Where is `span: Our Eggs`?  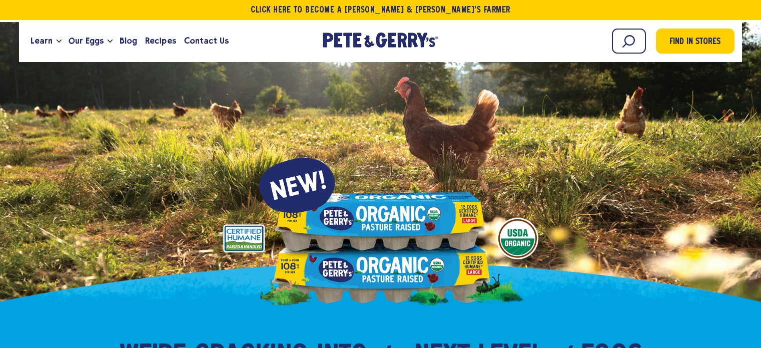
span: Our Eggs is located at coordinates (86, 41).